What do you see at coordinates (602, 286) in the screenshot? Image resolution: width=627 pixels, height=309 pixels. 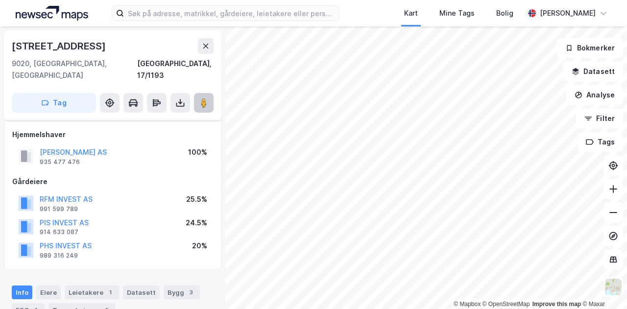 I see `div: Kontrollprogram for chat` at bounding box center [602, 286].